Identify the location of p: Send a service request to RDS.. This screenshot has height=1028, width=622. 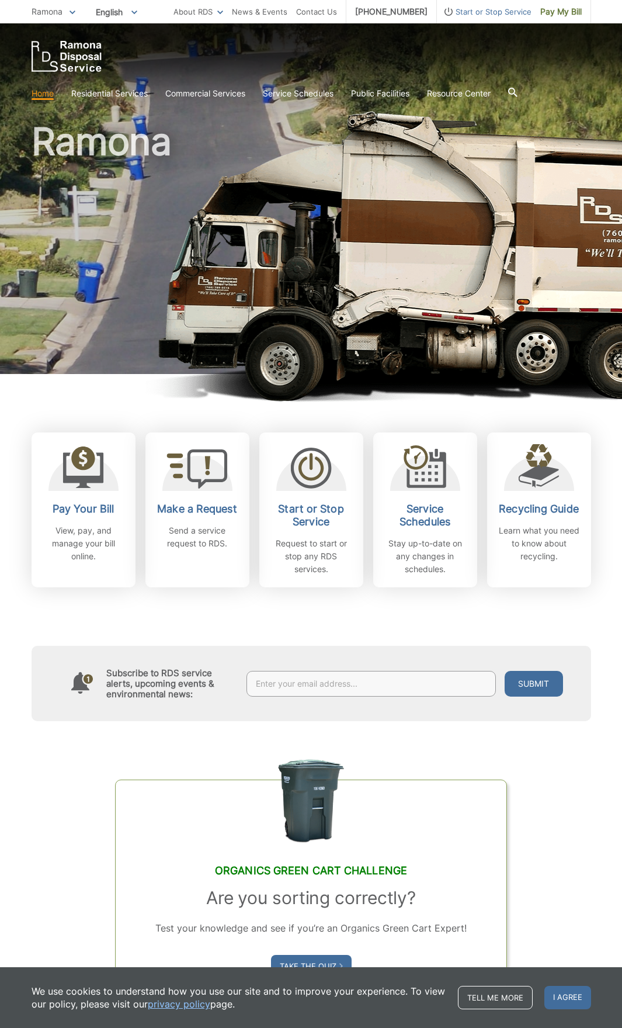
(198, 537).